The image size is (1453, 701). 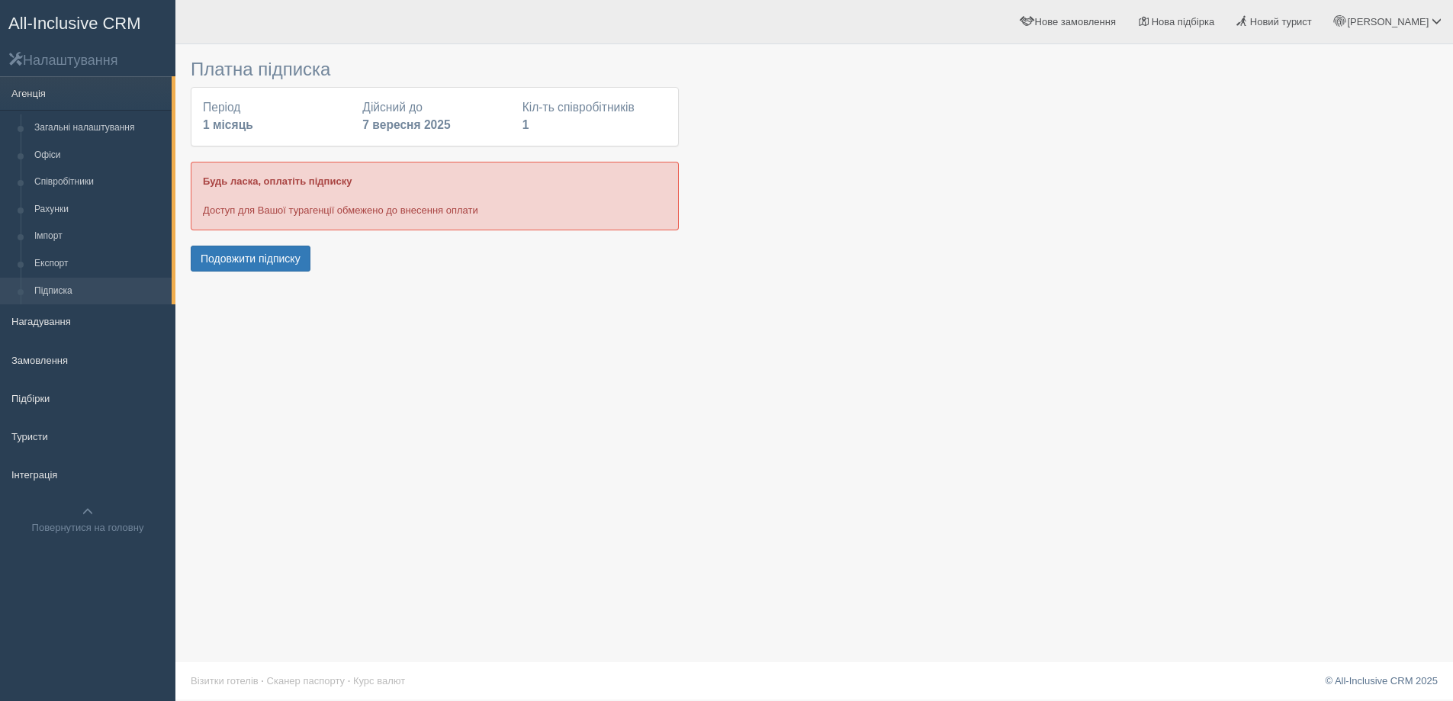 What do you see at coordinates (1381, 680) in the screenshot?
I see `a: © All-Inclusive CRM 2025` at bounding box center [1381, 680].